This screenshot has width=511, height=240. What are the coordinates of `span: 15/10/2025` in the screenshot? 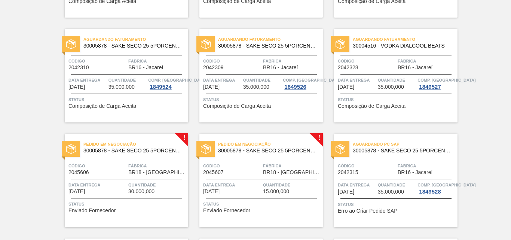 It's located at (346, 191).